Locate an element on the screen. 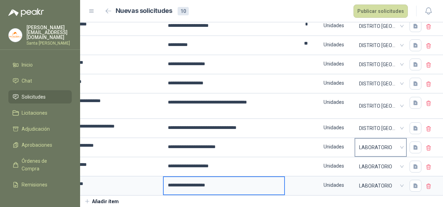  div: 10 is located at coordinates (183, 11).